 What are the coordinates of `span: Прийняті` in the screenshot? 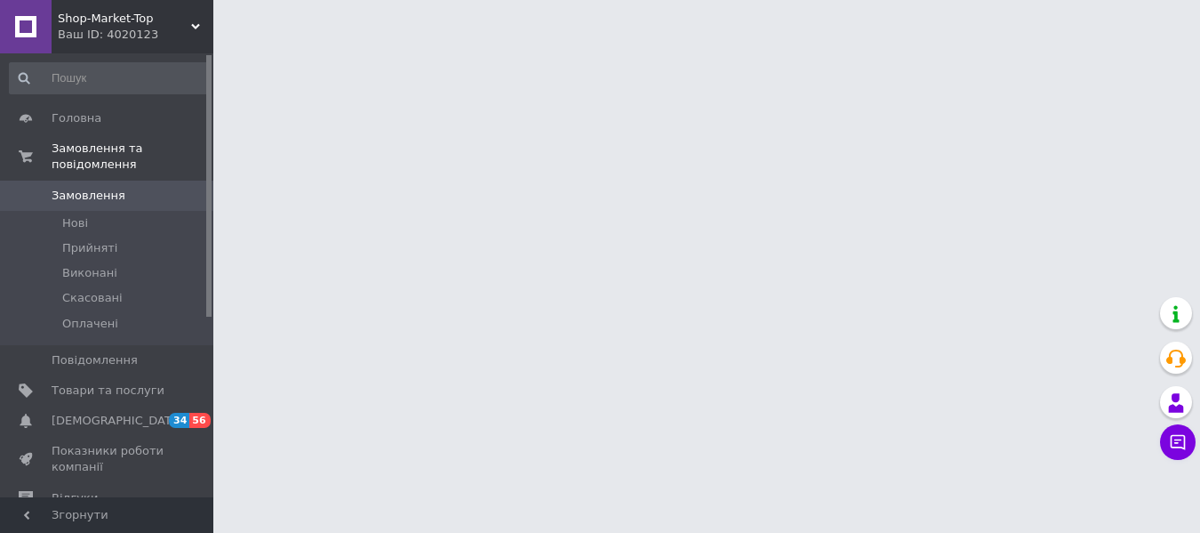 It's located at (90, 248).